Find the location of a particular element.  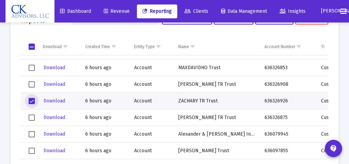

div: Created Time is located at coordinates (98, 47).